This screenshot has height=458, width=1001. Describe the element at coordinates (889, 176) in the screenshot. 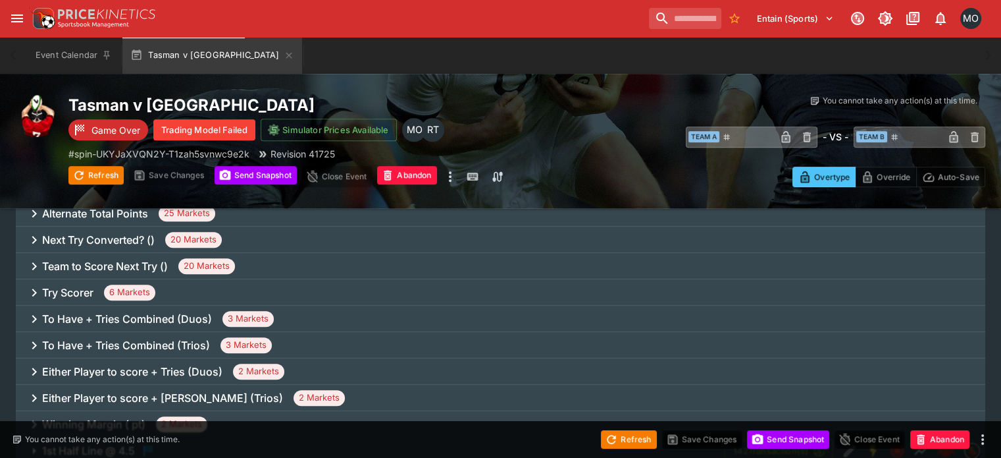

I see `div: Start From` at that location.